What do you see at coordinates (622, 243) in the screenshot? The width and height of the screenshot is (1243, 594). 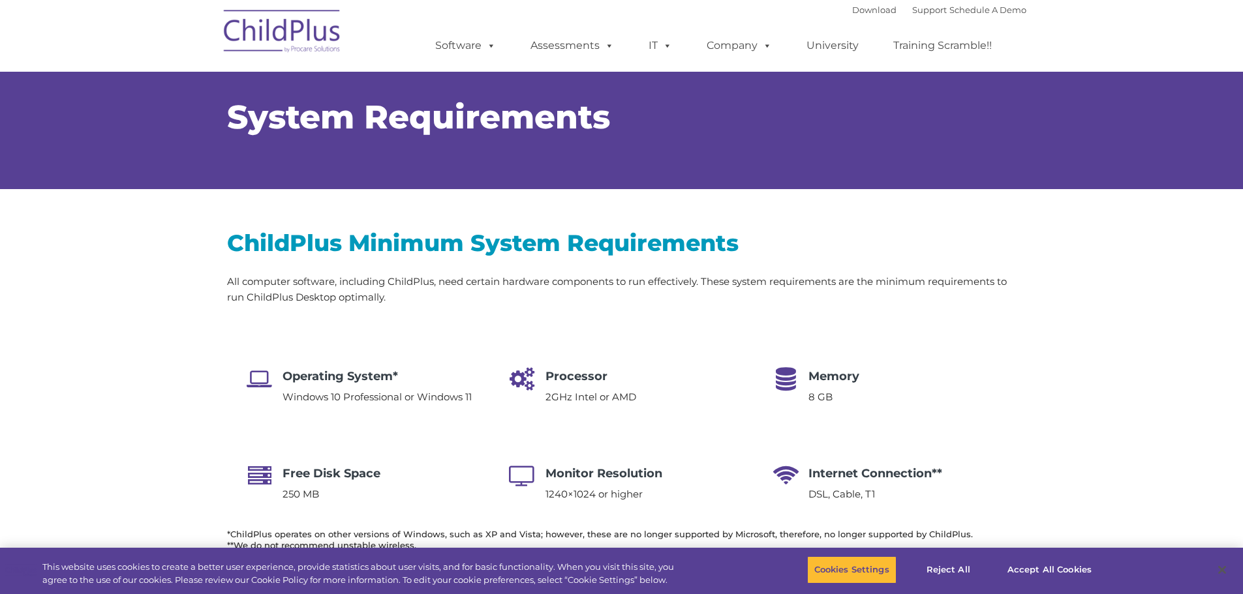 I see `h2: ChildPlus Minimum System Requirements` at bounding box center [622, 243].